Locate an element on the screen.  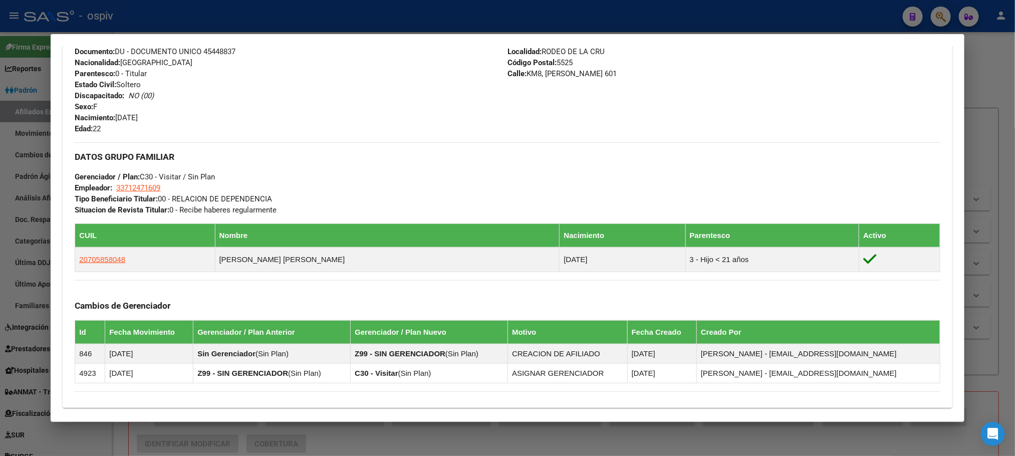
th: Activo is located at coordinates (899, 235).